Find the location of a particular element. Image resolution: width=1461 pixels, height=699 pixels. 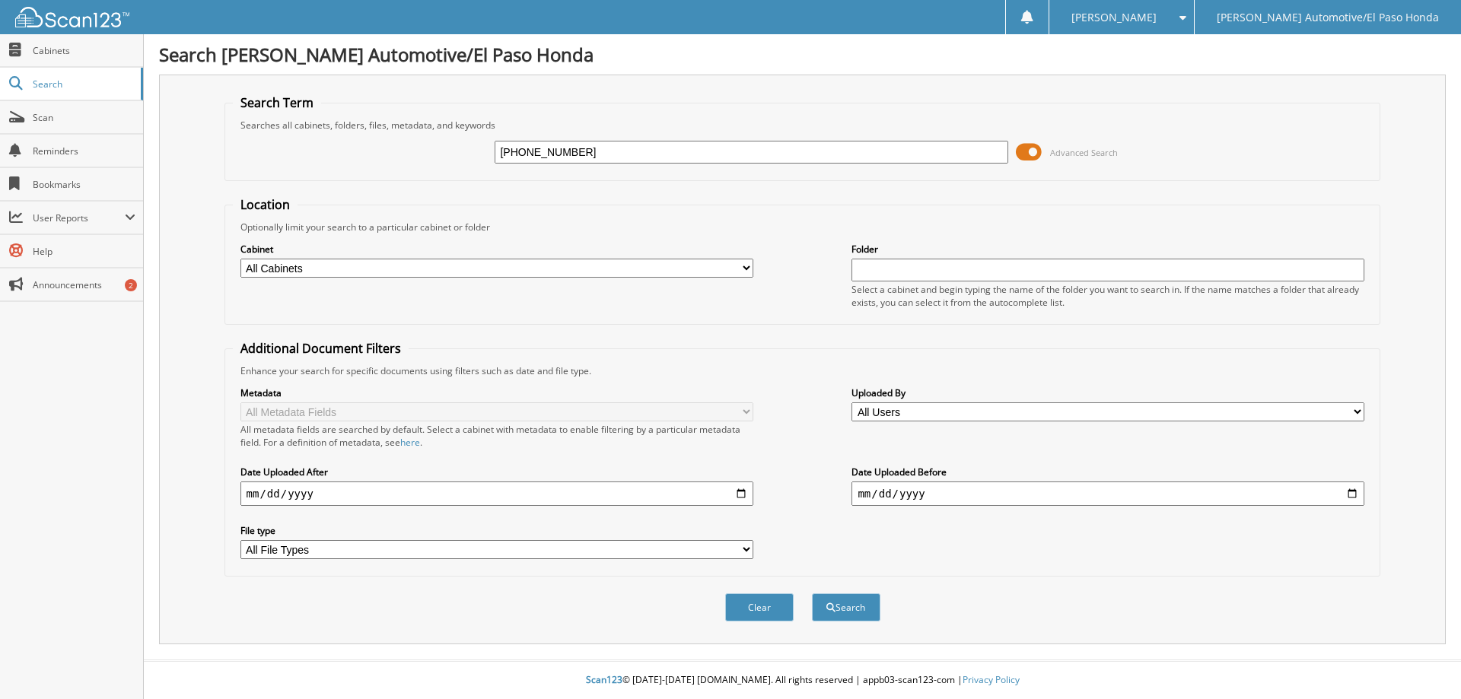

span: Scan is located at coordinates (84, 117).